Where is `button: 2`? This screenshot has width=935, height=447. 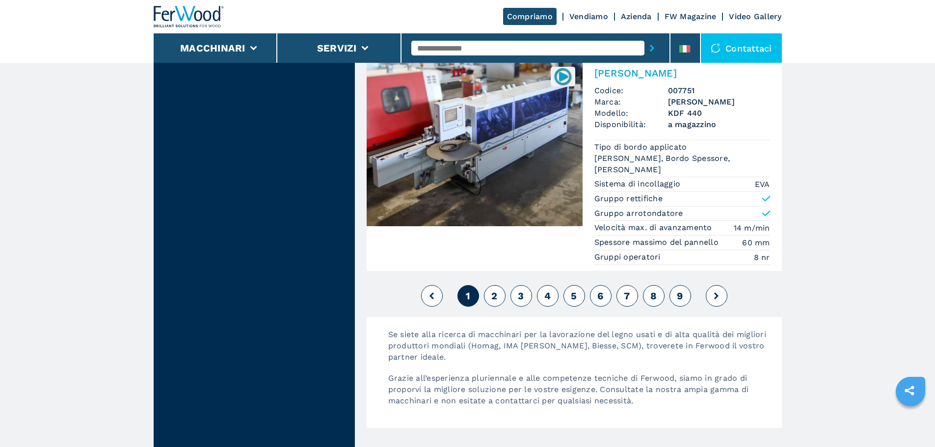 button: 2 is located at coordinates (495, 296).